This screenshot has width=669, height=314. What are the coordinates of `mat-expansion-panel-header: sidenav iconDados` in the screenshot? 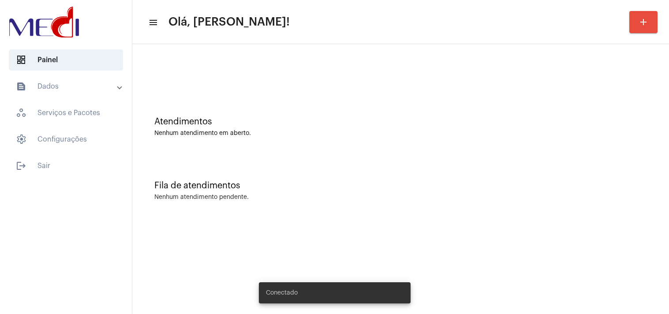 It's located at (68, 86).